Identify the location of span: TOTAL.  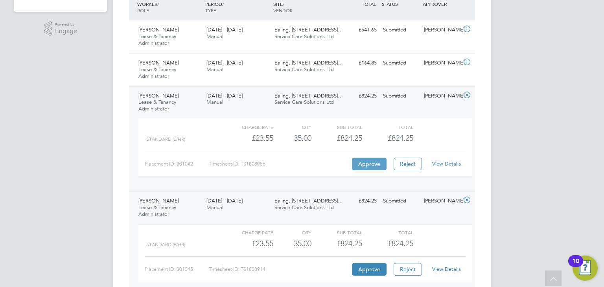
(369, 4).